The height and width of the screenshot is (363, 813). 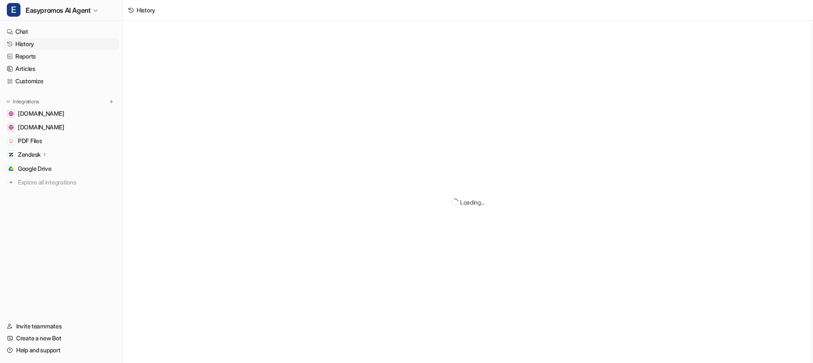 I want to click on img: expand menu, so click(x=8, y=102).